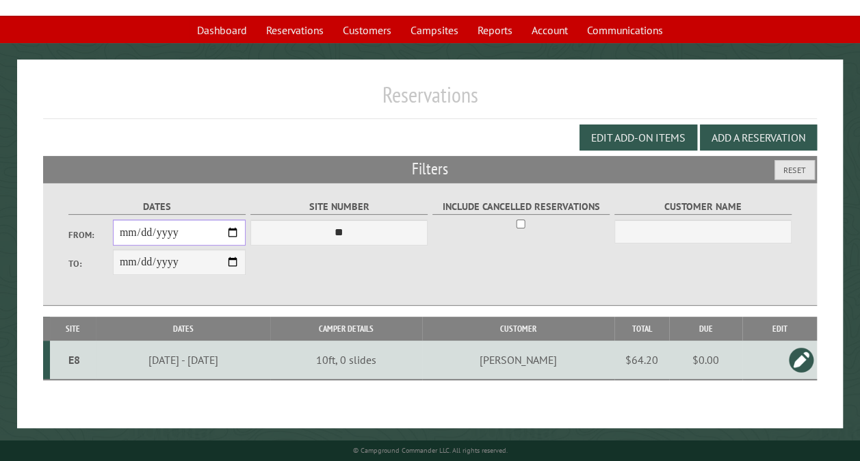 The height and width of the screenshot is (461, 860). I want to click on th: Due, so click(706, 329).